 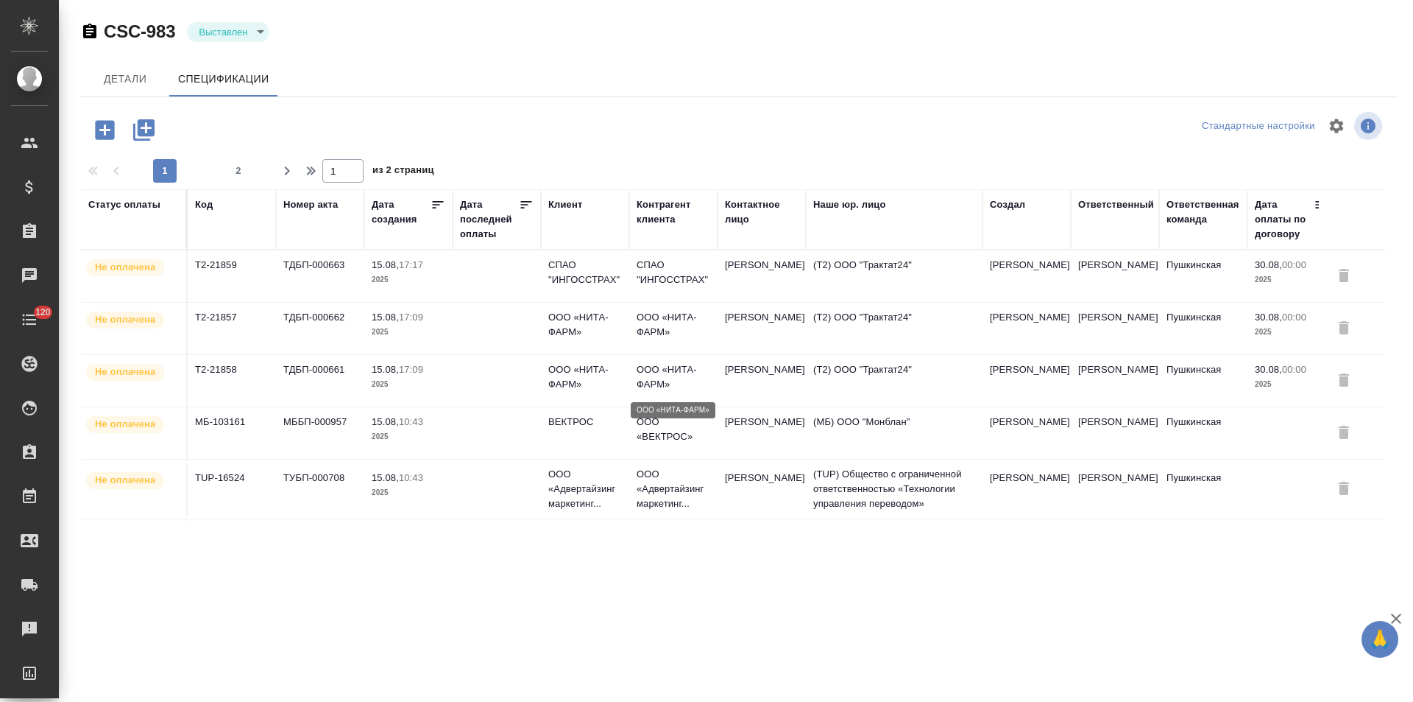 What do you see at coordinates (1268, 369) in the screenshot?
I see `p: 30.08,` at bounding box center [1268, 369].